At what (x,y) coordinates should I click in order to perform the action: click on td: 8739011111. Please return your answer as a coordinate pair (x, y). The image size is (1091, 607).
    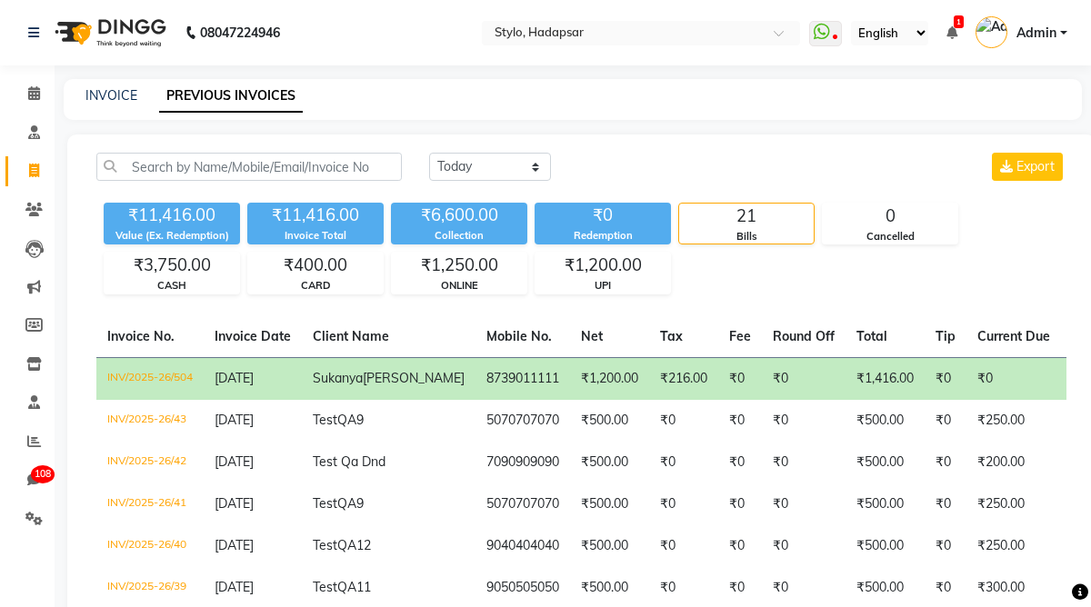
    Looking at the image, I should click on (523, 378).